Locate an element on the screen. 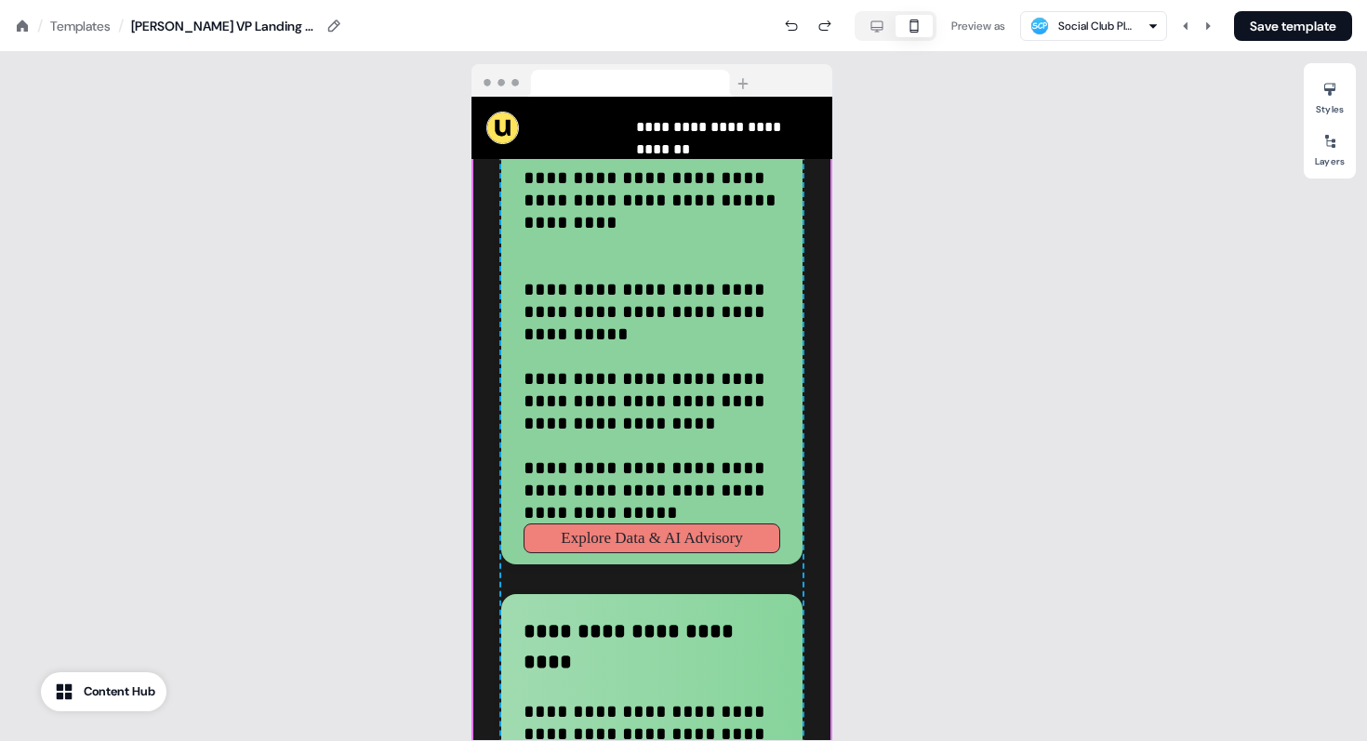 This screenshot has height=741, width=1367. a: Templates is located at coordinates (80, 26).